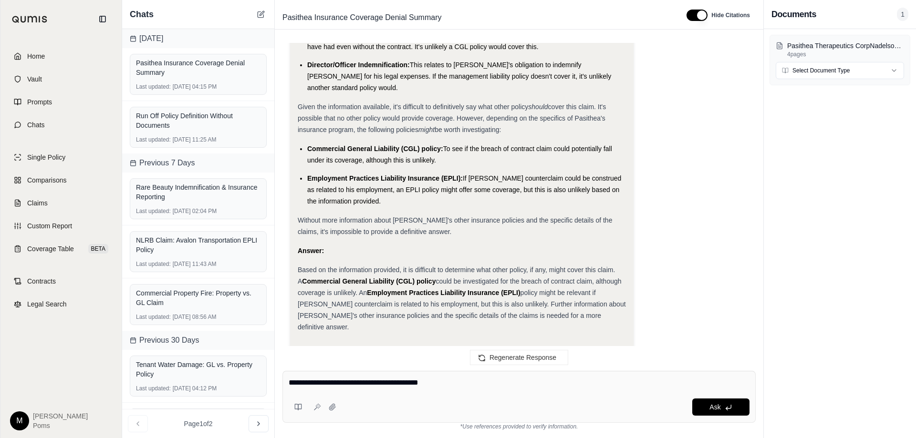 The width and height of the screenshot is (916, 438). What do you see at coordinates (538, 107) in the screenshot?
I see `em: should` at bounding box center [538, 107].